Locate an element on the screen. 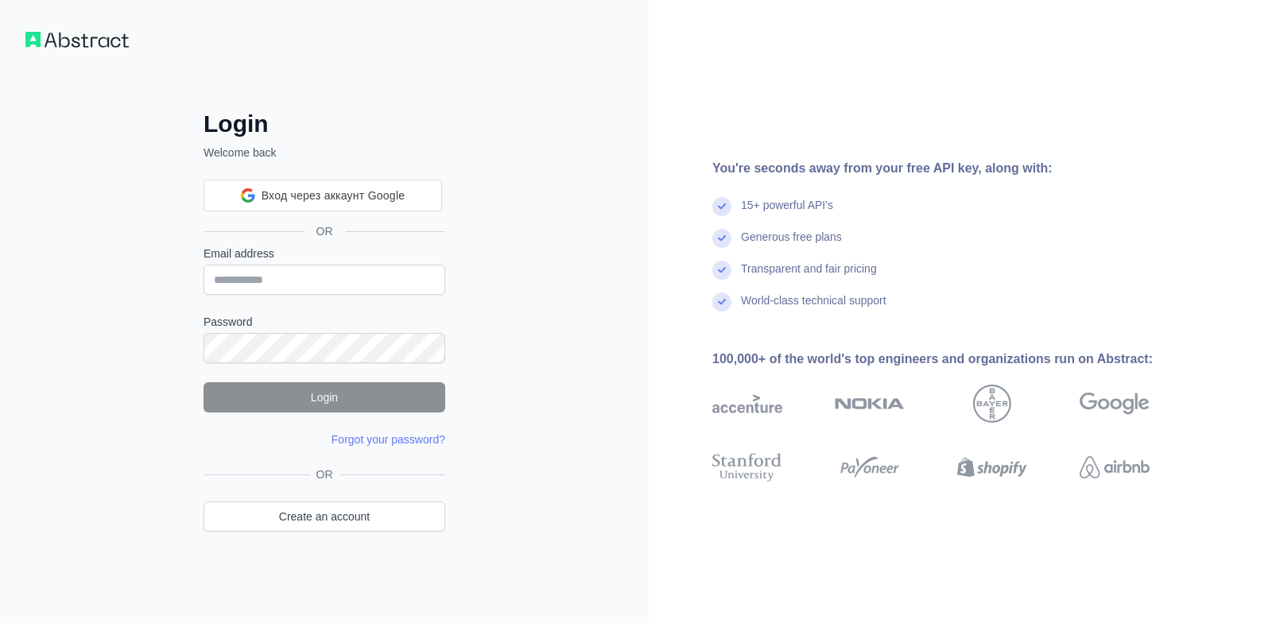 The image size is (1272, 623). p: Welcome back is located at coordinates (324, 153).